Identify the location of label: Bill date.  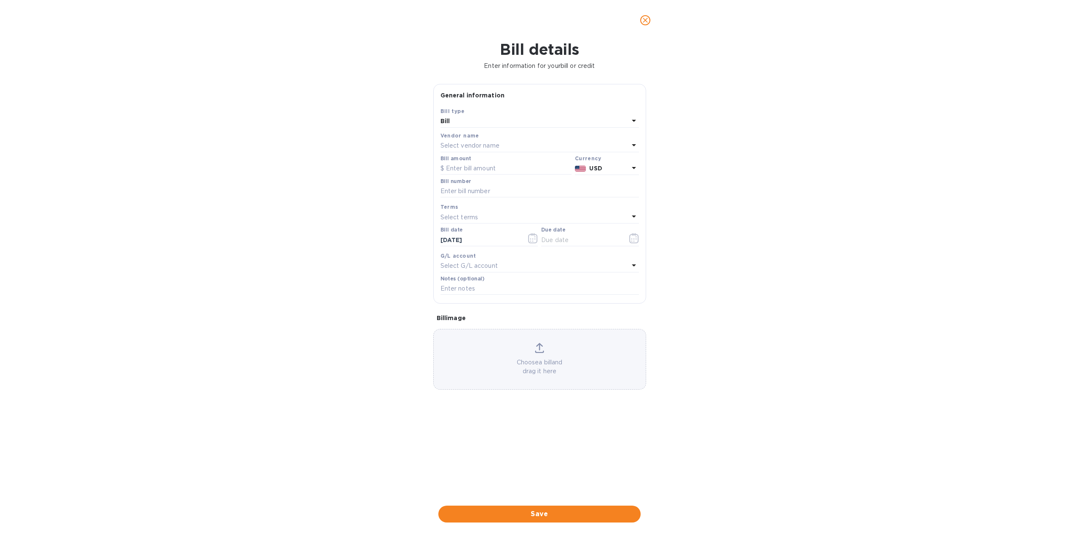
(451, 230).